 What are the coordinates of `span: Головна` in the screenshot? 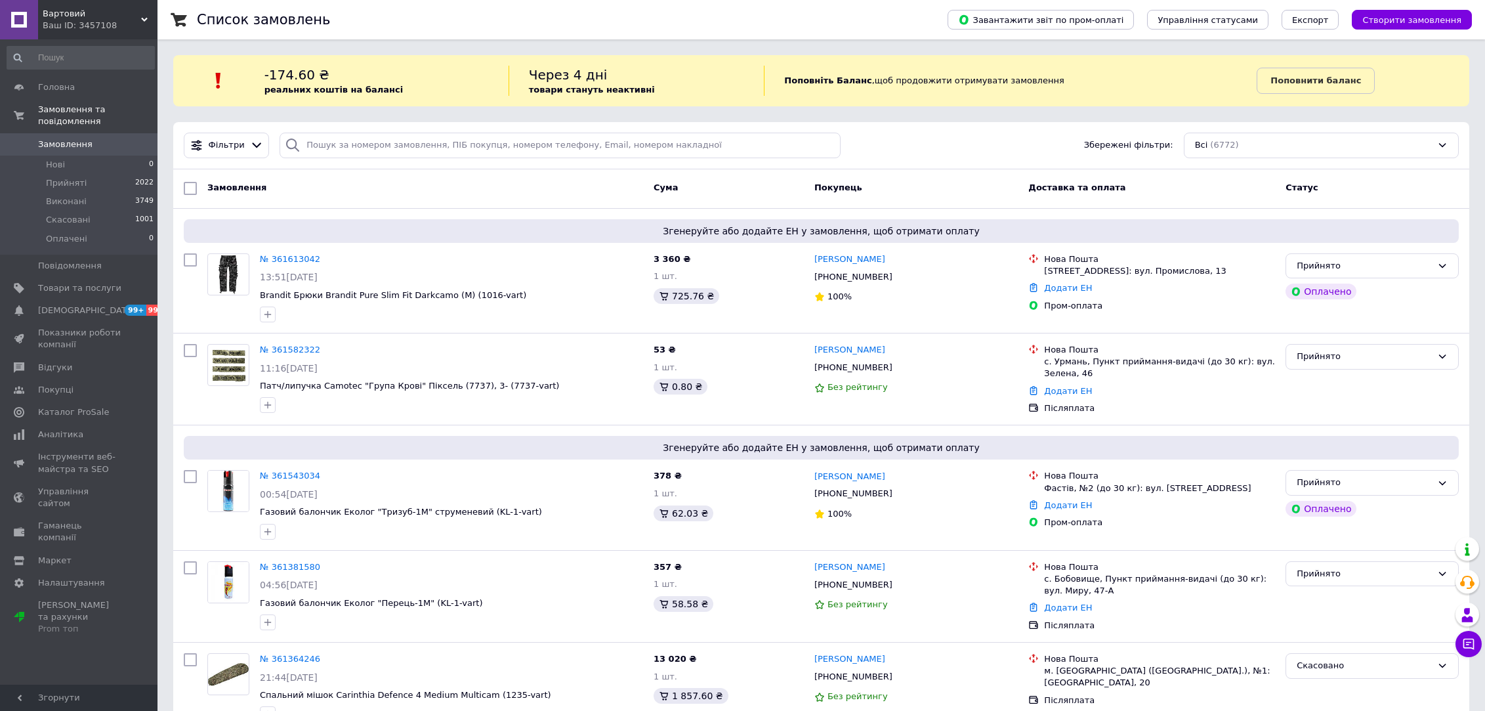 It's located at (56, 87).